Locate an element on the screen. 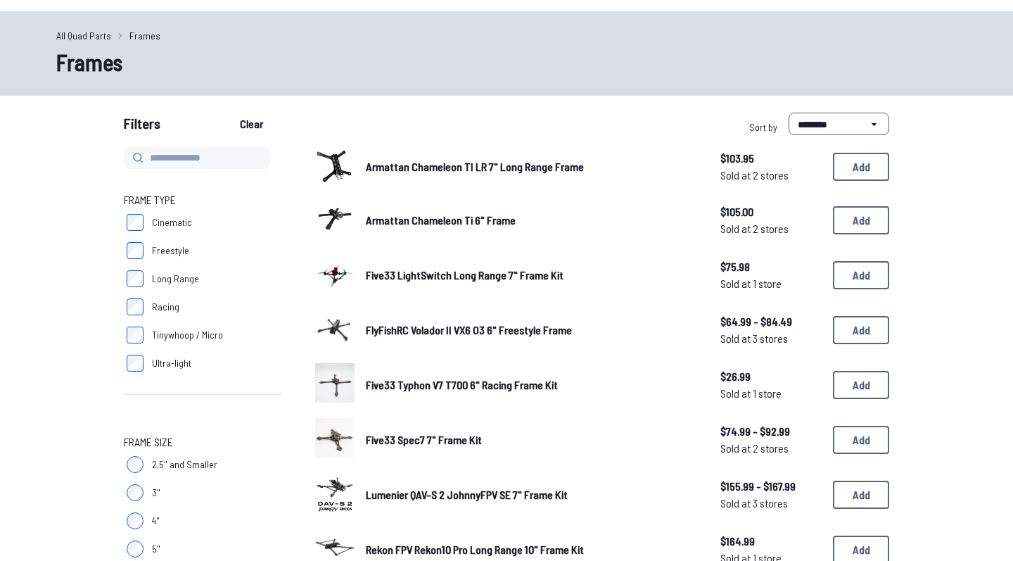  span: Ultra-light is located at coordinates (172, 363).